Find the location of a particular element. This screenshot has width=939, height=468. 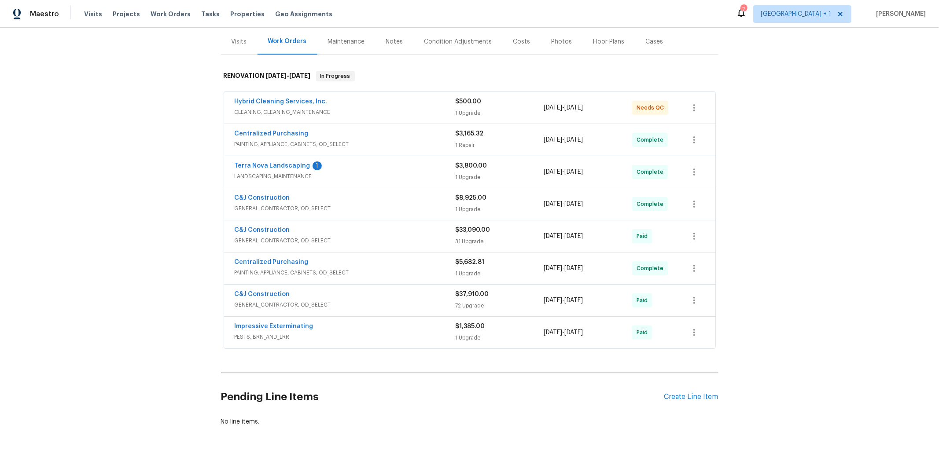

span: $1,385.00 is located at coordinates (470, 327).